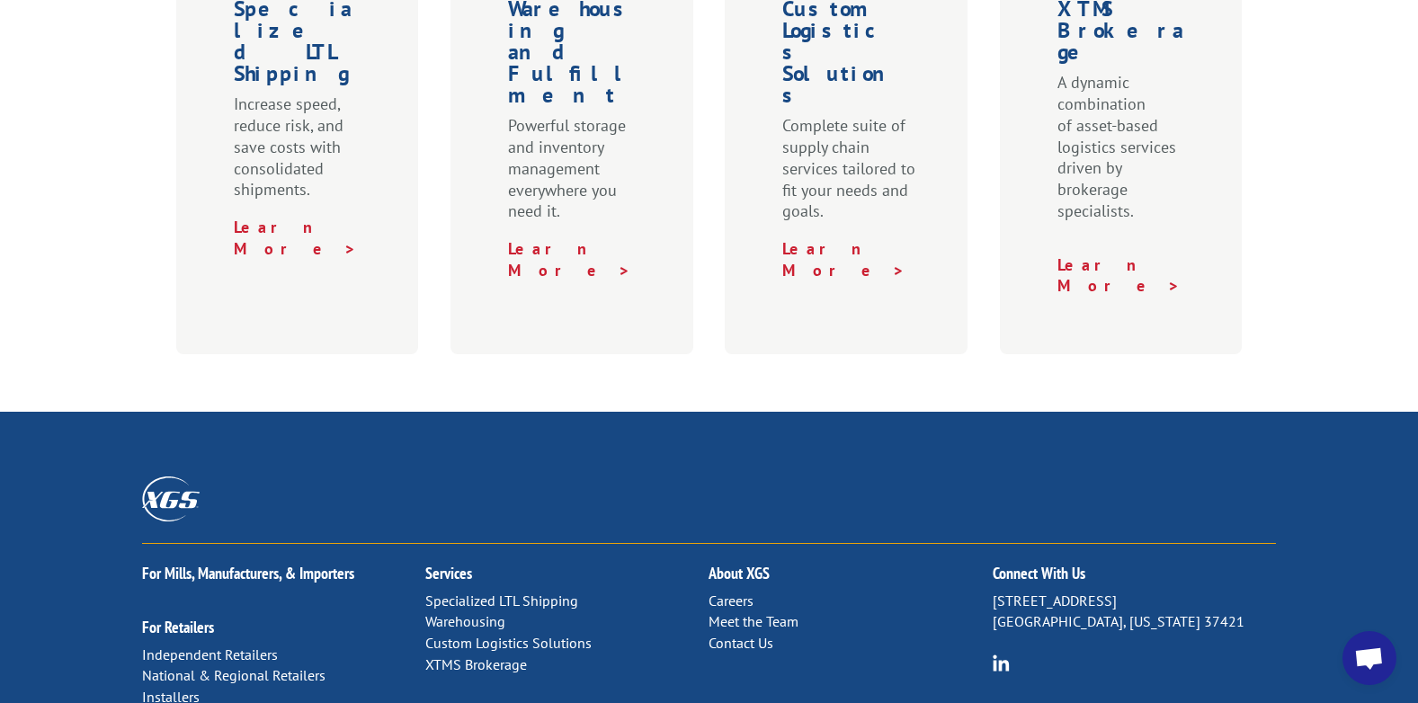 The image size is (1418, 703). I want to click on p: Increase speed, reduce risk, and save costs with consolidated shipments., so click(301, 155).